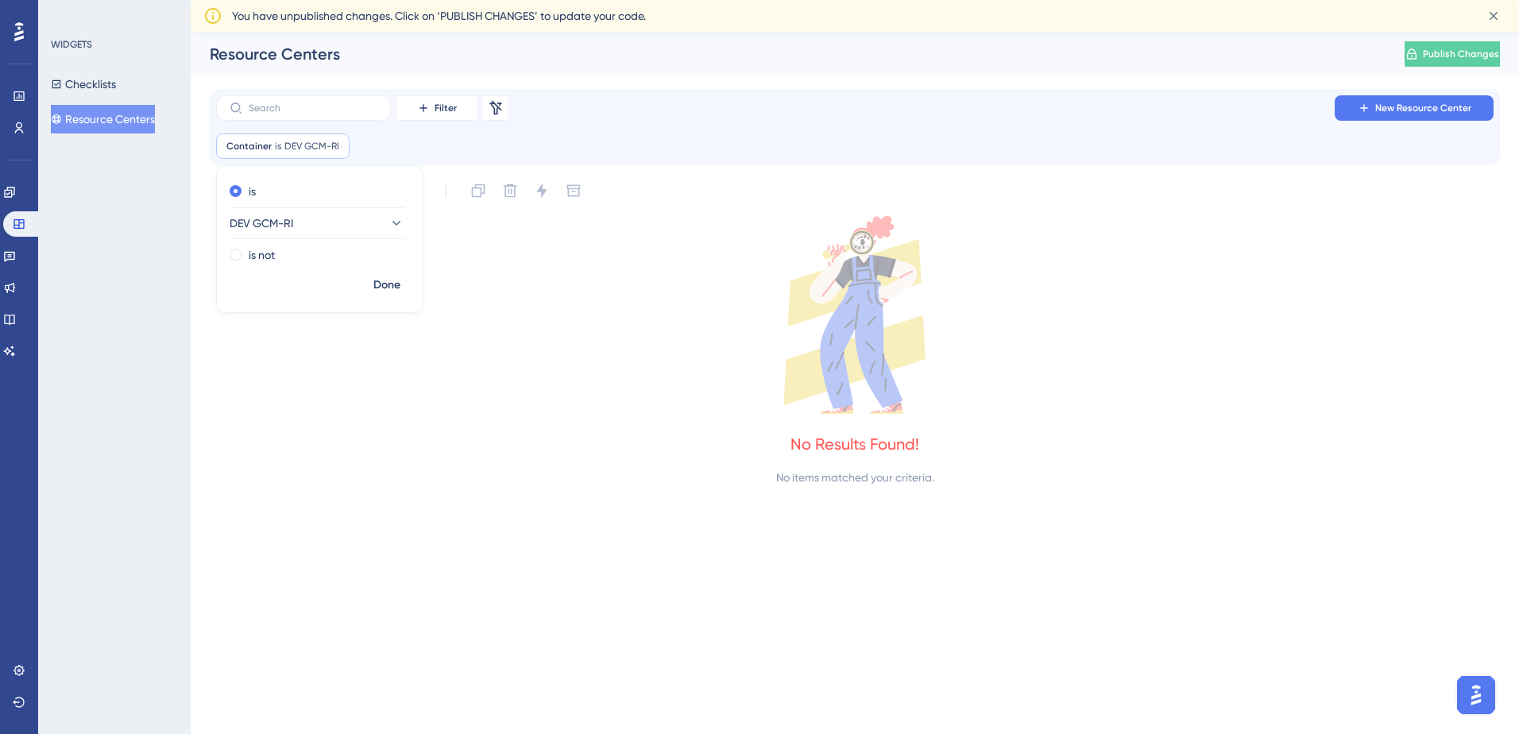  I want to click on div: Resource Centers, so click(787, 54).